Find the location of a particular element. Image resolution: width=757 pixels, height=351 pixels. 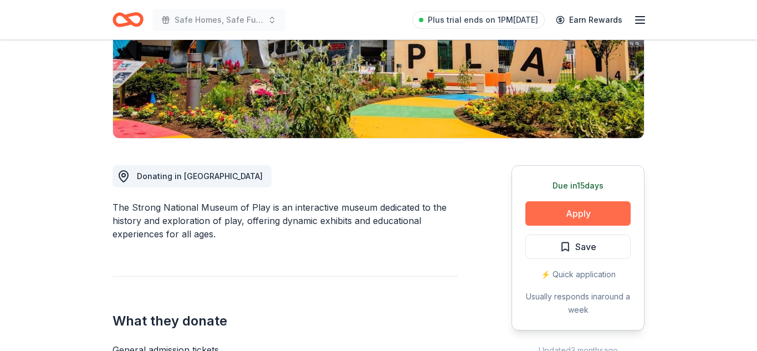

button: Save is located at coordinates (578, 247).